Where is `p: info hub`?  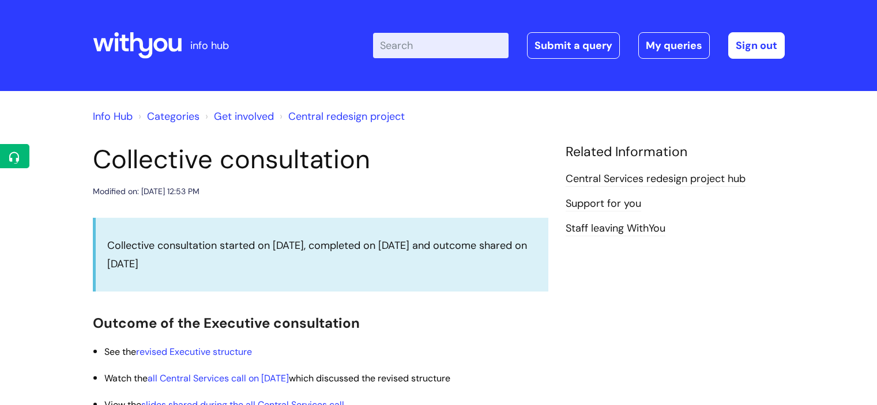 p: info hub is located at coordinates (209, 46).